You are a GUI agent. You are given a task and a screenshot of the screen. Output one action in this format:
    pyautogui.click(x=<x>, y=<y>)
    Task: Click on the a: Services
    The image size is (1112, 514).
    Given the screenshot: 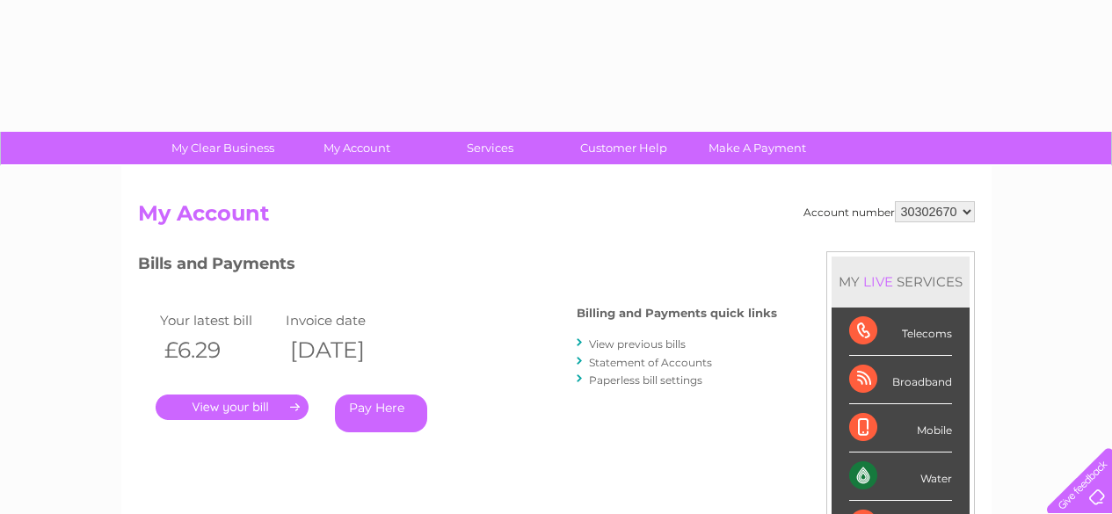 What is the action you would take?
    pyautogui.click(x=490, y=148)
    